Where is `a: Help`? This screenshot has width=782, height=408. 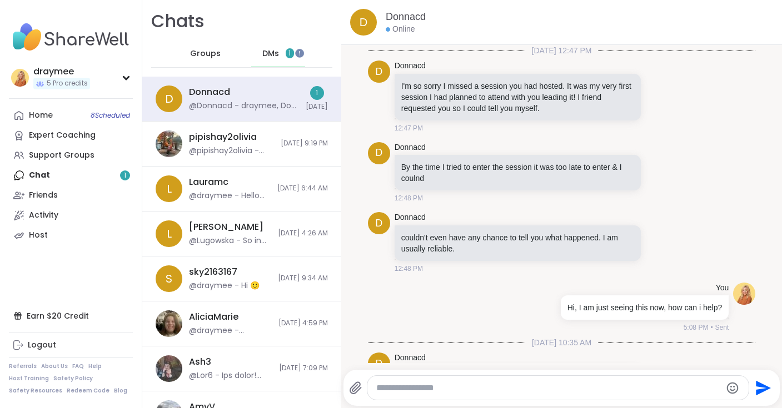 a: Help is located at coordinates (95, 367).